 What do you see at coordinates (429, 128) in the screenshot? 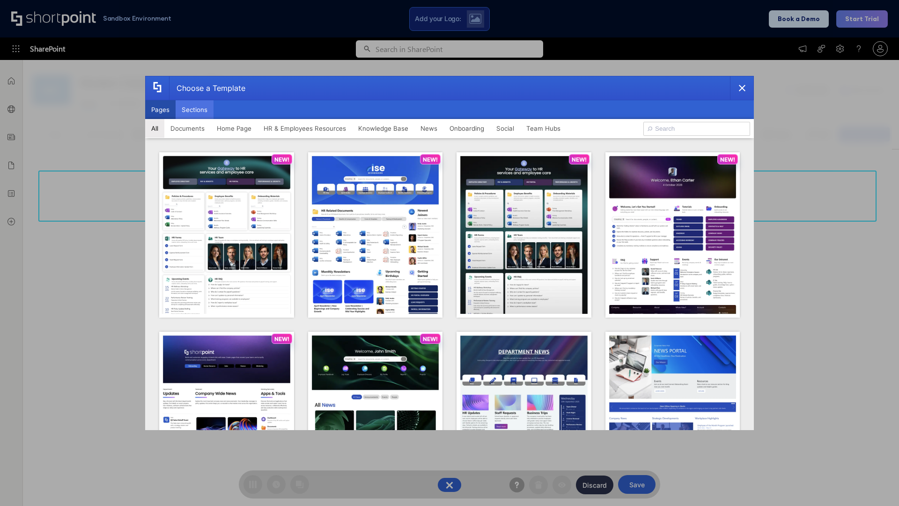
I see `button: News` at bounding box center [429, 128].